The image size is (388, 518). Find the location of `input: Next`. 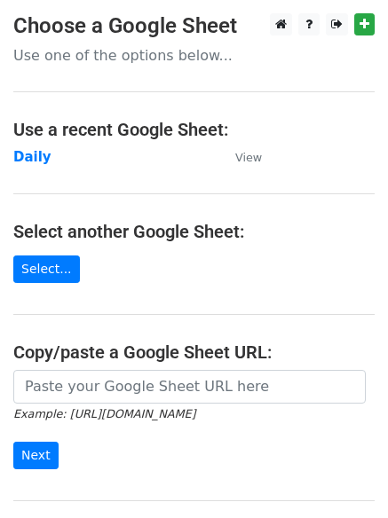

input: Next is located at coordinates (36, 455).